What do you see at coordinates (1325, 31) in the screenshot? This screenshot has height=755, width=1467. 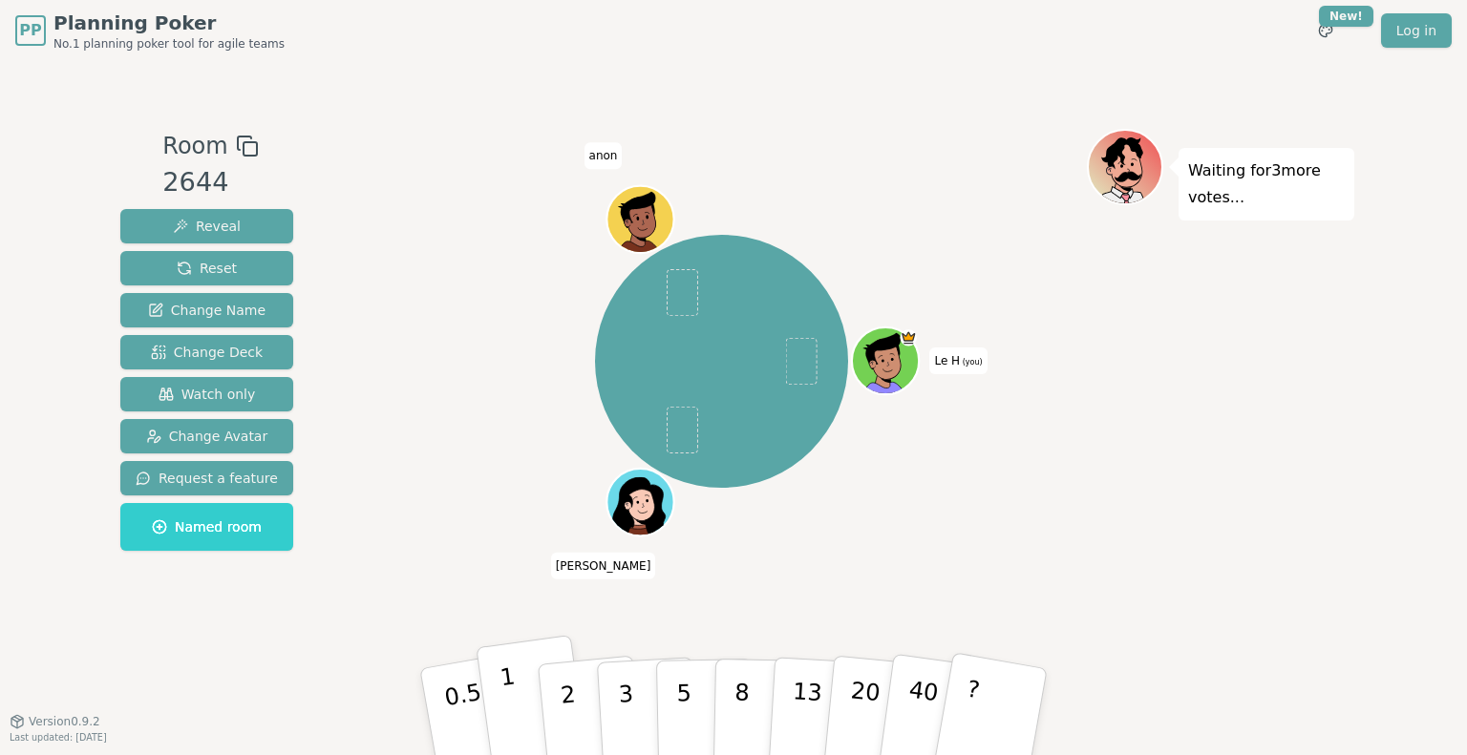 I see `button: New!` at bounding box center [1325, 31].